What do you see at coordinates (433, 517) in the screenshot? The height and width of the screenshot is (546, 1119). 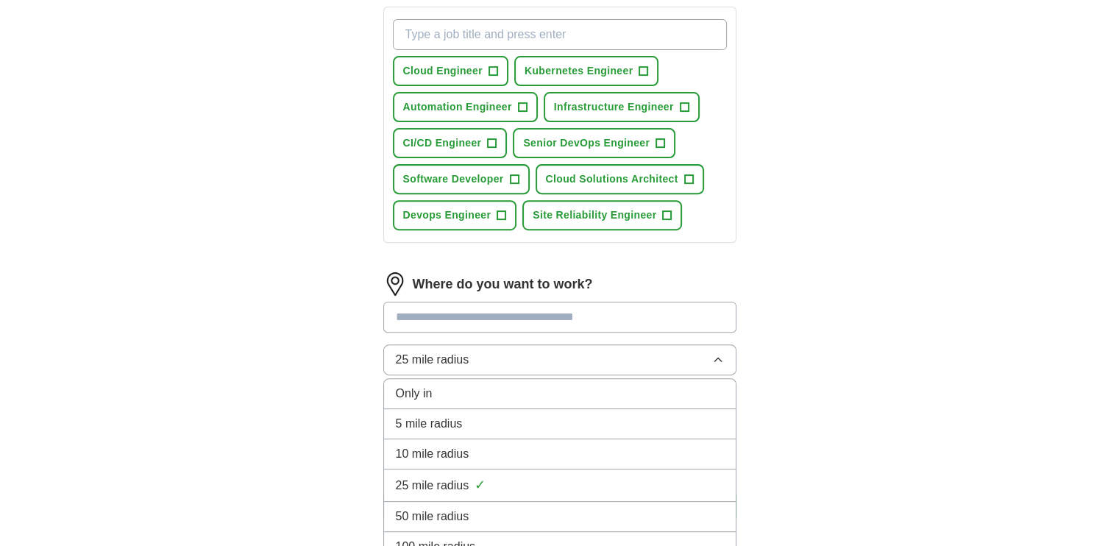 I see `span: 50 mile radius` at bounding box center [433, 517].